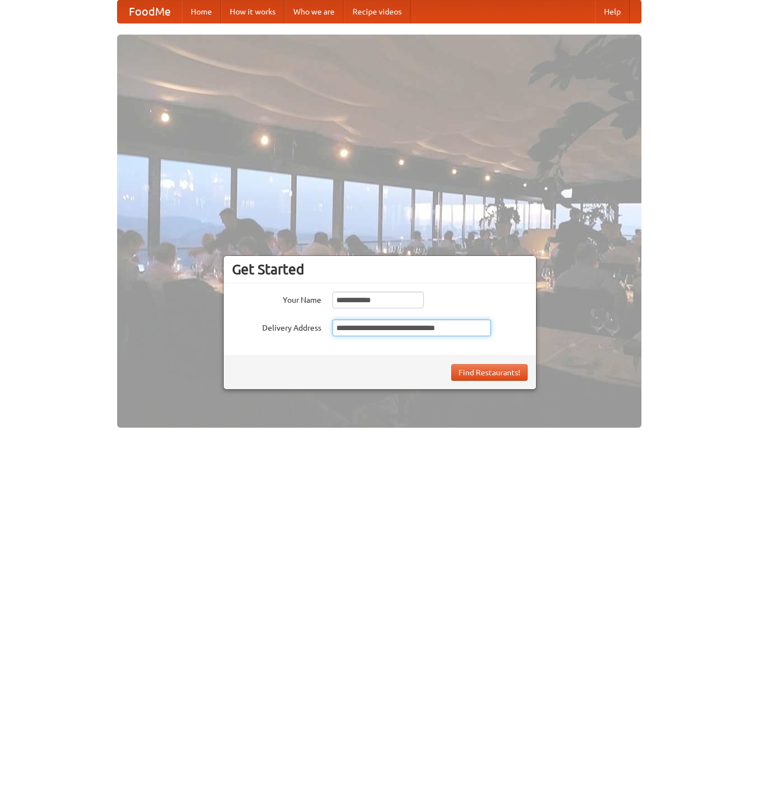  I want to click on label: Delivery Address, so click(277, 326).